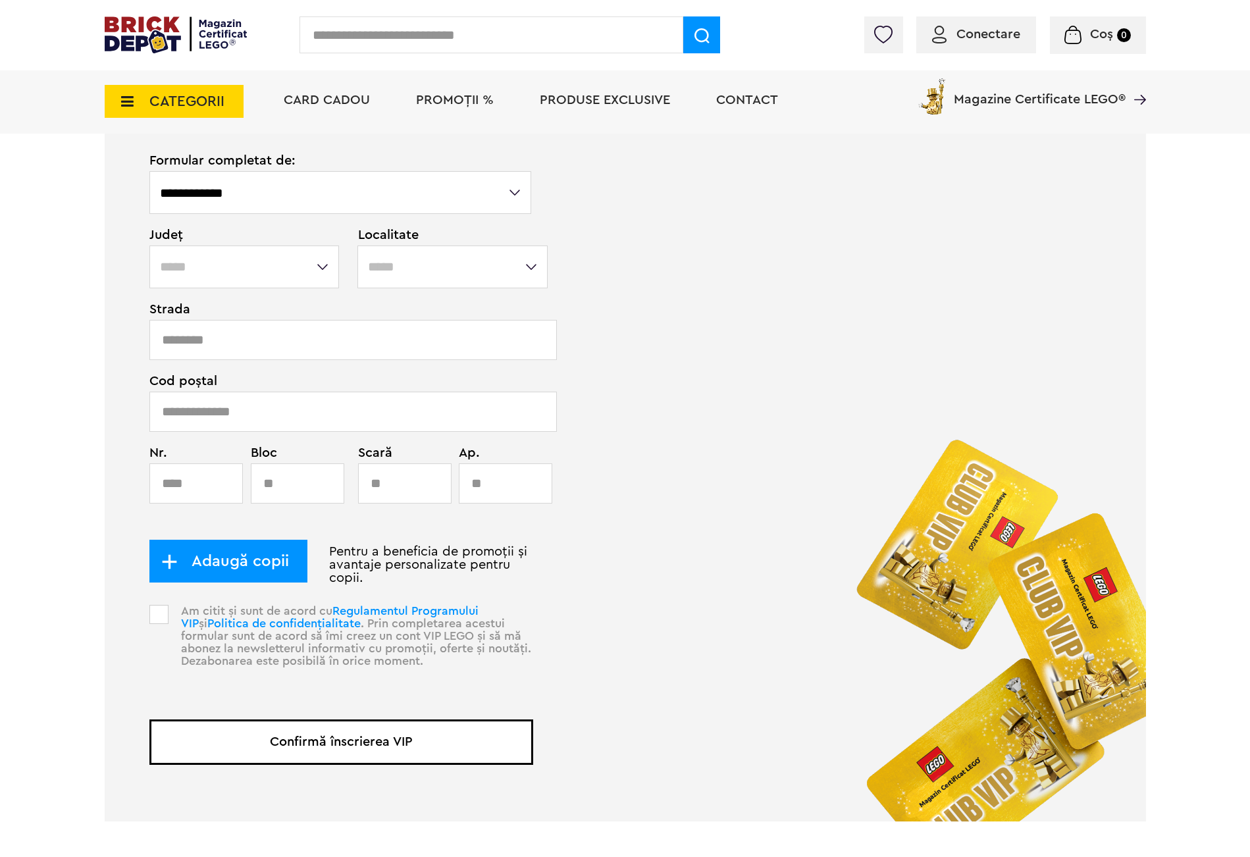 The width and height of the screenshot is (1250, 857). Describe the element at coordinates (246, 235) in the screenshot. I see `span: Județ` at that location.